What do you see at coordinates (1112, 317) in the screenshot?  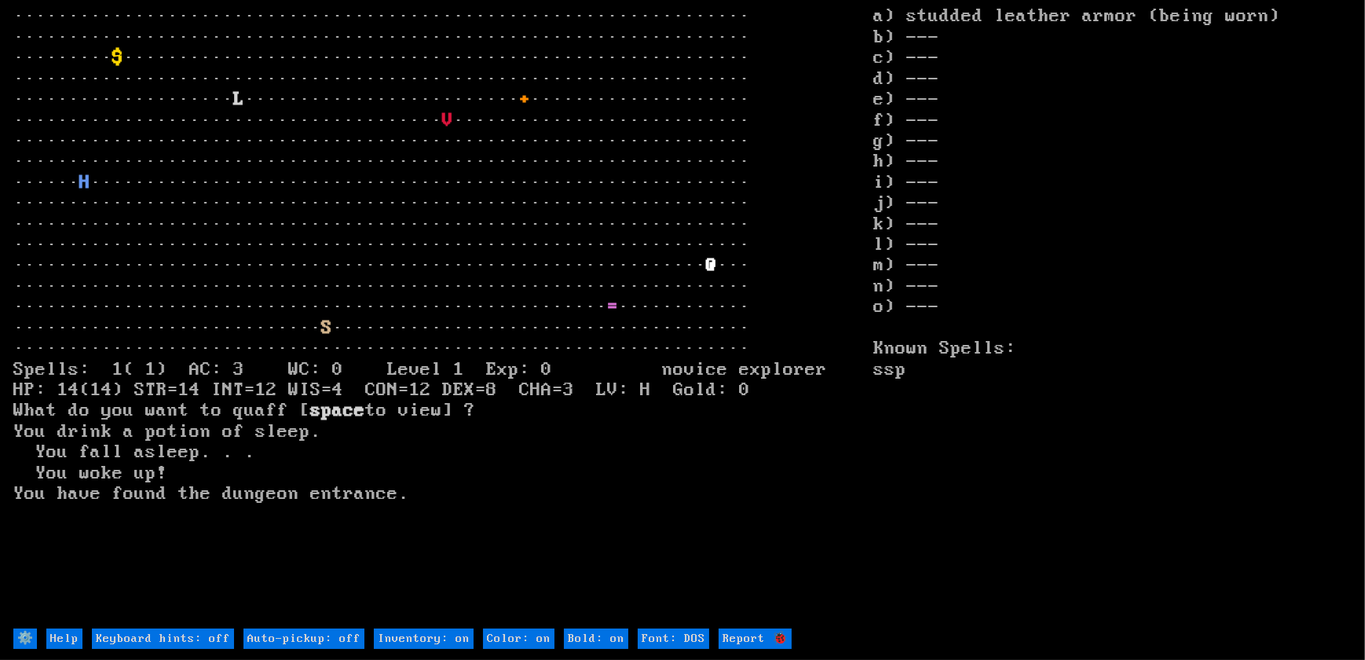 I see `stats: a) studded leather armor (being worn) b) --- c) --- d) --- e) --- f) --- g) --- h) --- i) --- j) ...` at bounding box center [1112, 317].